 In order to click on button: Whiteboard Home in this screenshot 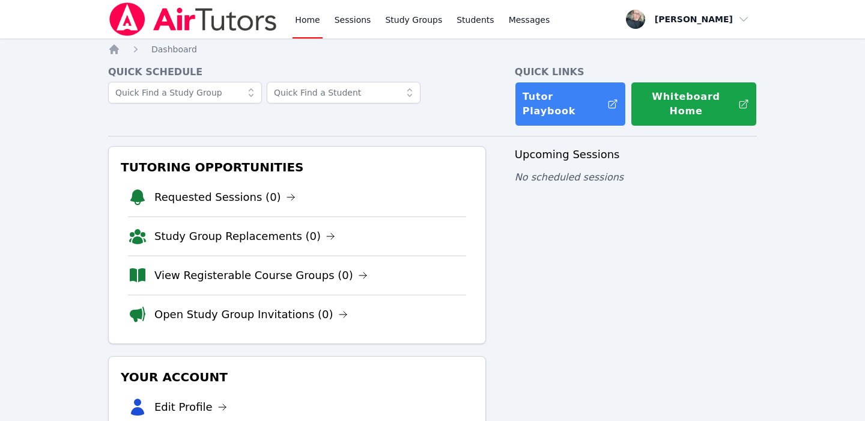, I will do `click(694, 104)`.